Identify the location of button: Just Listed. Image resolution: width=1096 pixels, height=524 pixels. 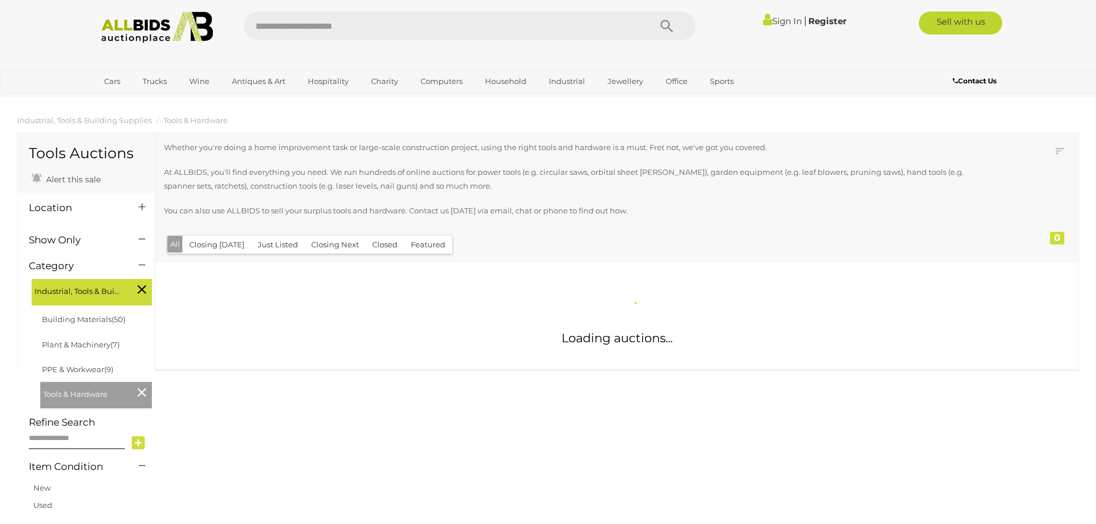
(278, 244).